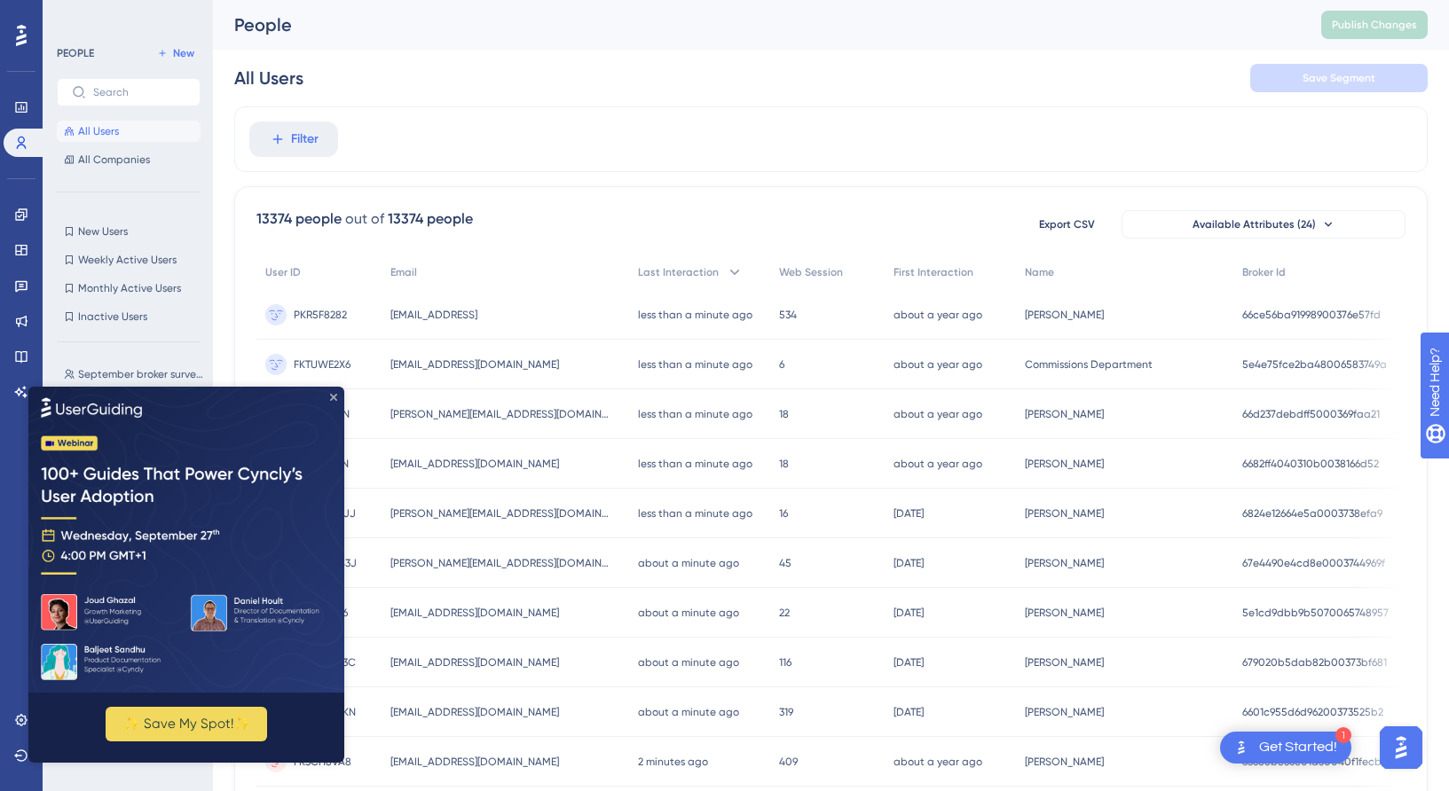 The width and height of the screenshot is (1449, 791). Describe the element at coordinates (933, 272) in the screenshot. I see `span: First Interaction` at that location.